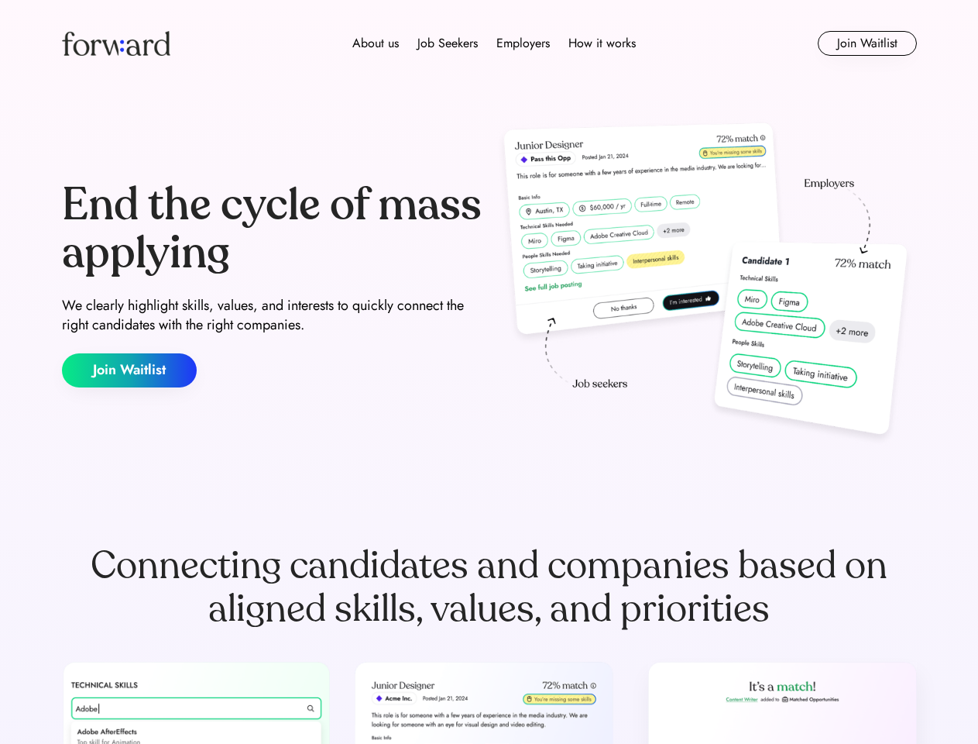 Image resolution: width=978 pixels, height=744 pixels. Describe the element at coordinates (376, 43) in the screenshot. I see `div: About us` at that location.